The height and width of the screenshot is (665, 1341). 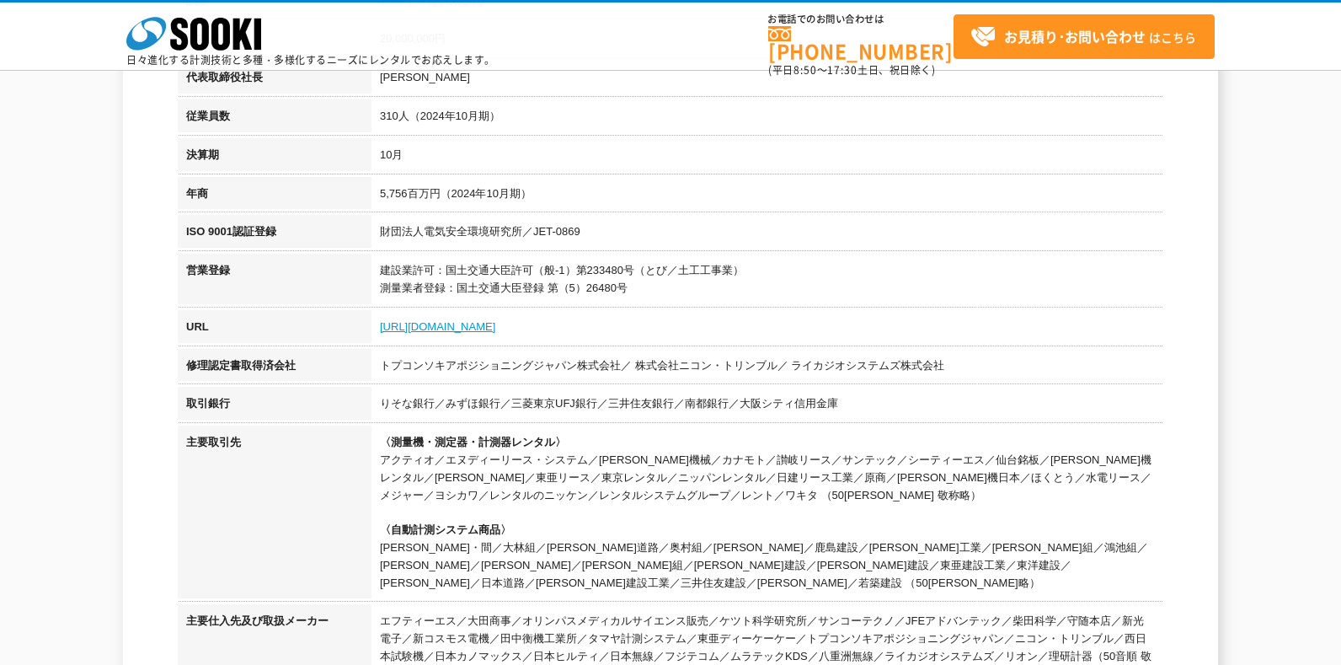 What do you see at coordinates (1075, 36) in the screenshot?
I see `strong: お見積り･お問い合わせ` at bounding box center [1075, 36].